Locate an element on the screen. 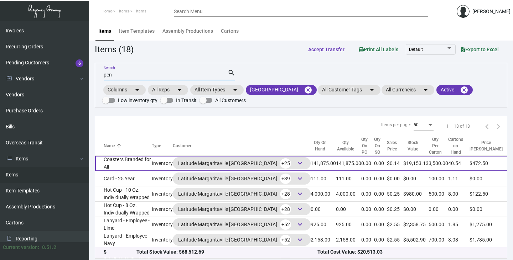  td: $5,502.90 is located at coordinates (416, 240).